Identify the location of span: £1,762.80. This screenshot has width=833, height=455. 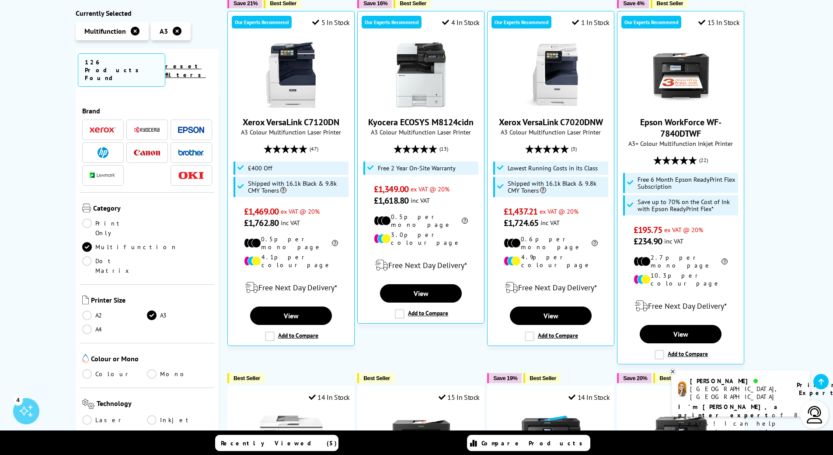
(261, 223).